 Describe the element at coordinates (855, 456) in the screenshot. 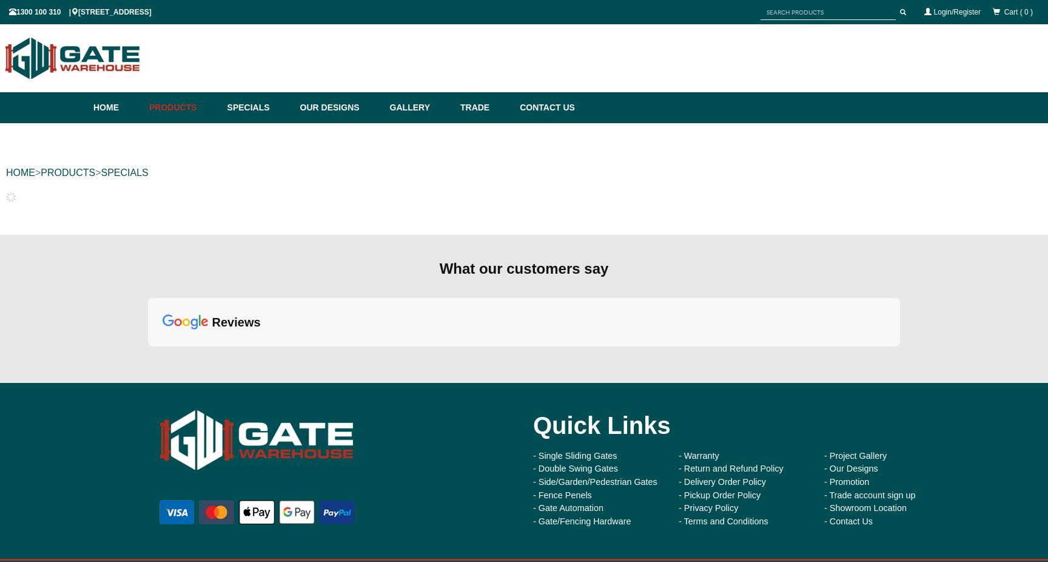

I see `a: - Project Gallery` at that location.